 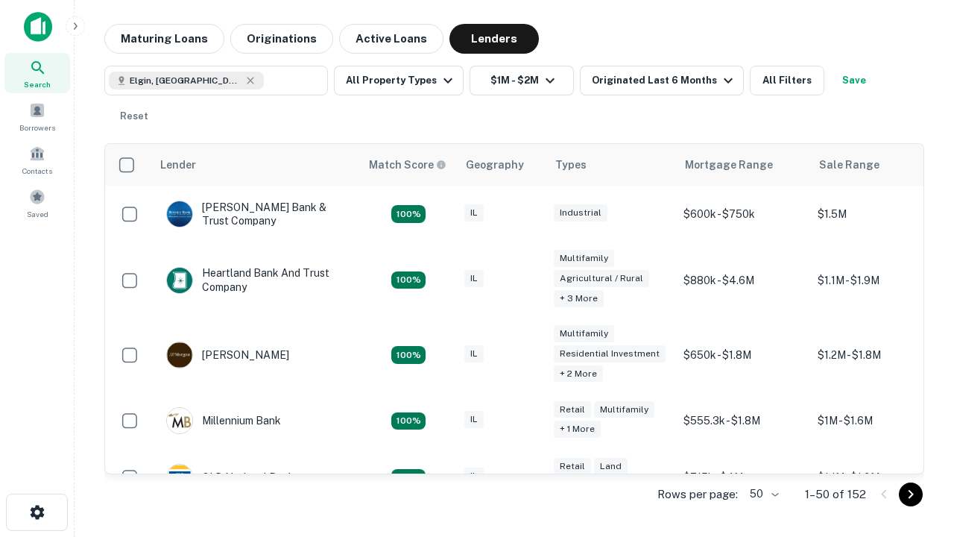 What do you see at coordinates (37, 203) in the screenshot?
I see `a: Saved` at bounding box center [37, 203].